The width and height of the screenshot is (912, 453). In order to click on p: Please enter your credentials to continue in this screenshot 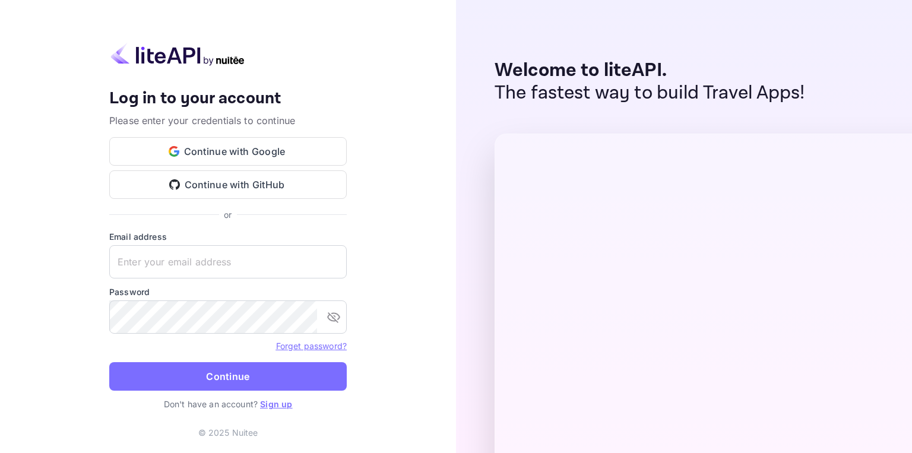, I will do `click(228, 120)`.